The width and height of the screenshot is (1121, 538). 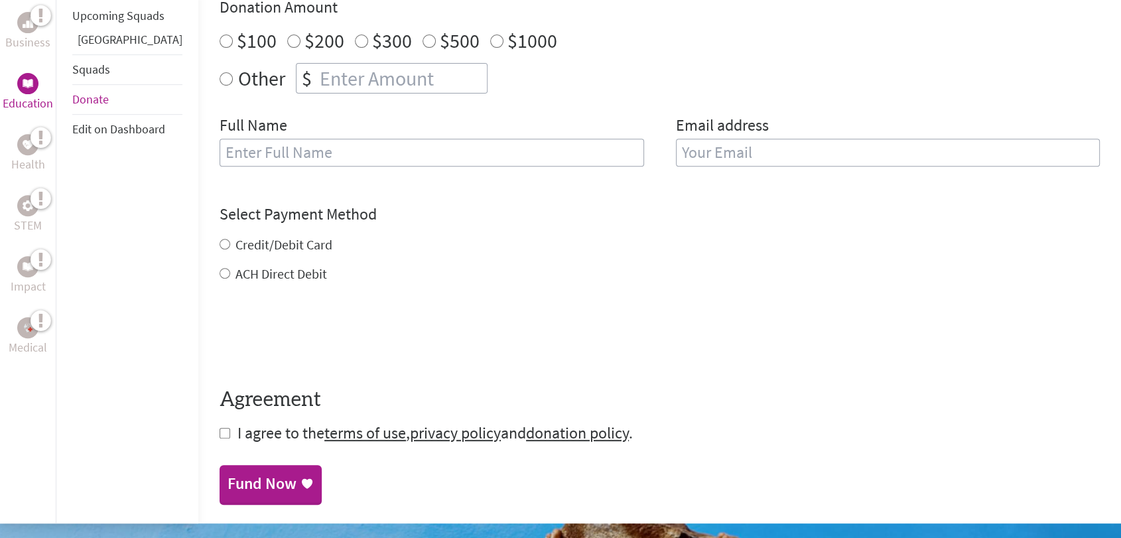 I want to click on img: Impact, so click(x=28, y=267).